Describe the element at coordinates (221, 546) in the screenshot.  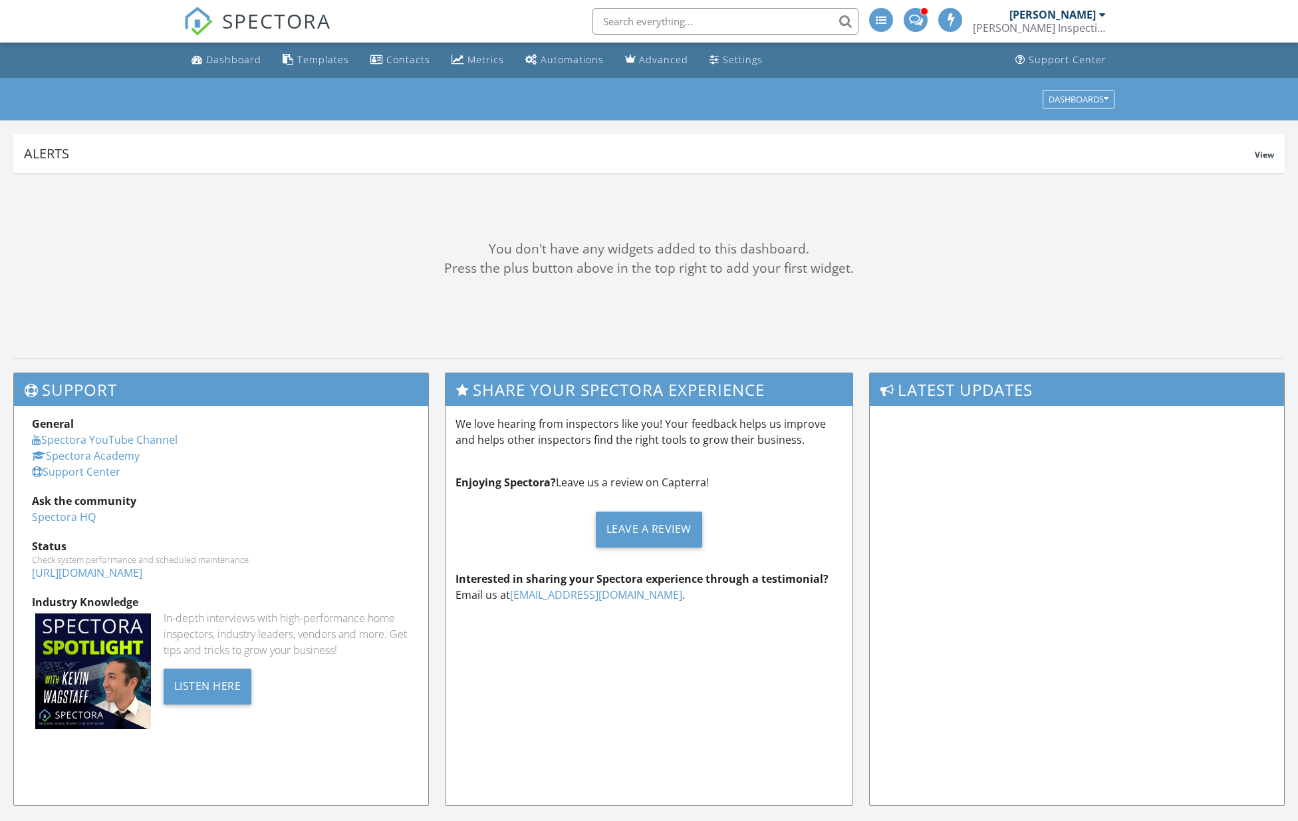
I see `div: Status` at that location.